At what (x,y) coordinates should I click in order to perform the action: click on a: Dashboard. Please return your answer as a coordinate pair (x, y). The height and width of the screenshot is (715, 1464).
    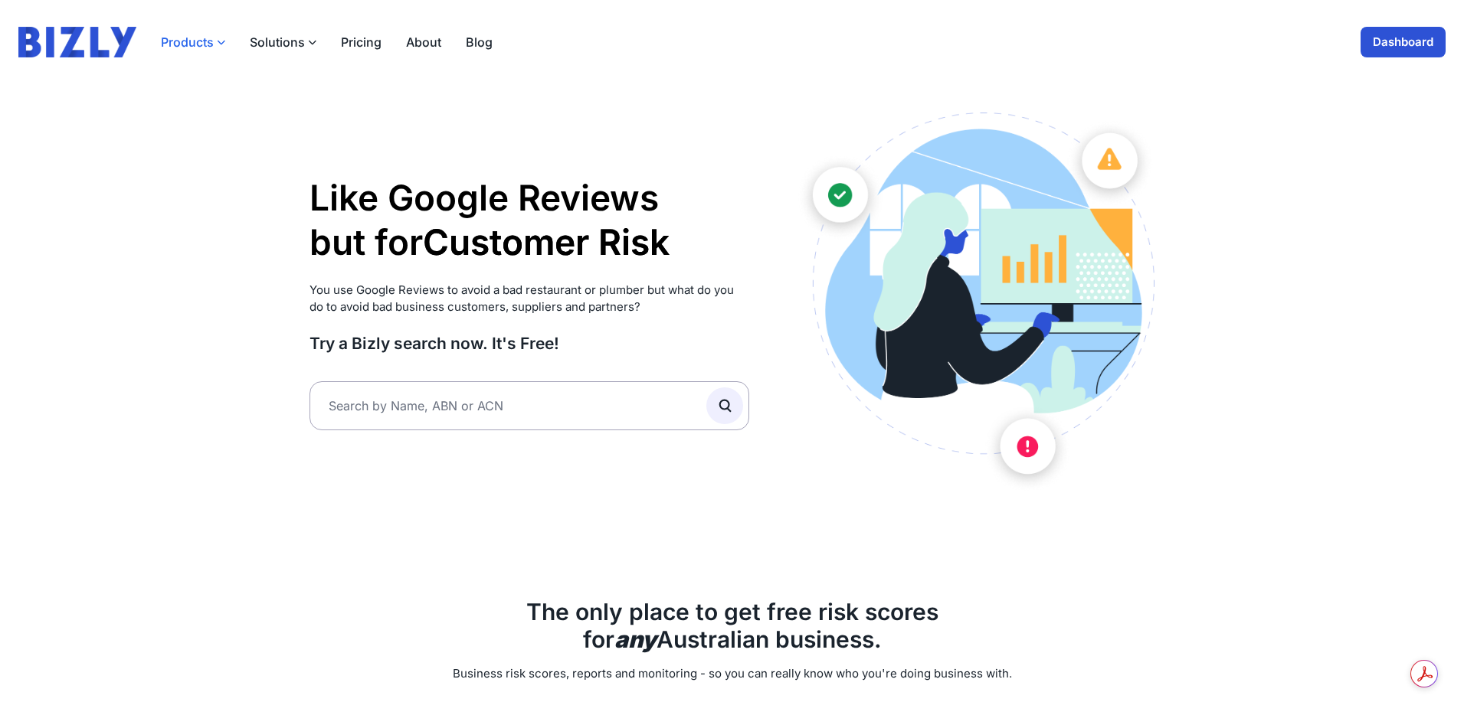
    Looking at the image, I should click on (1402, 42).